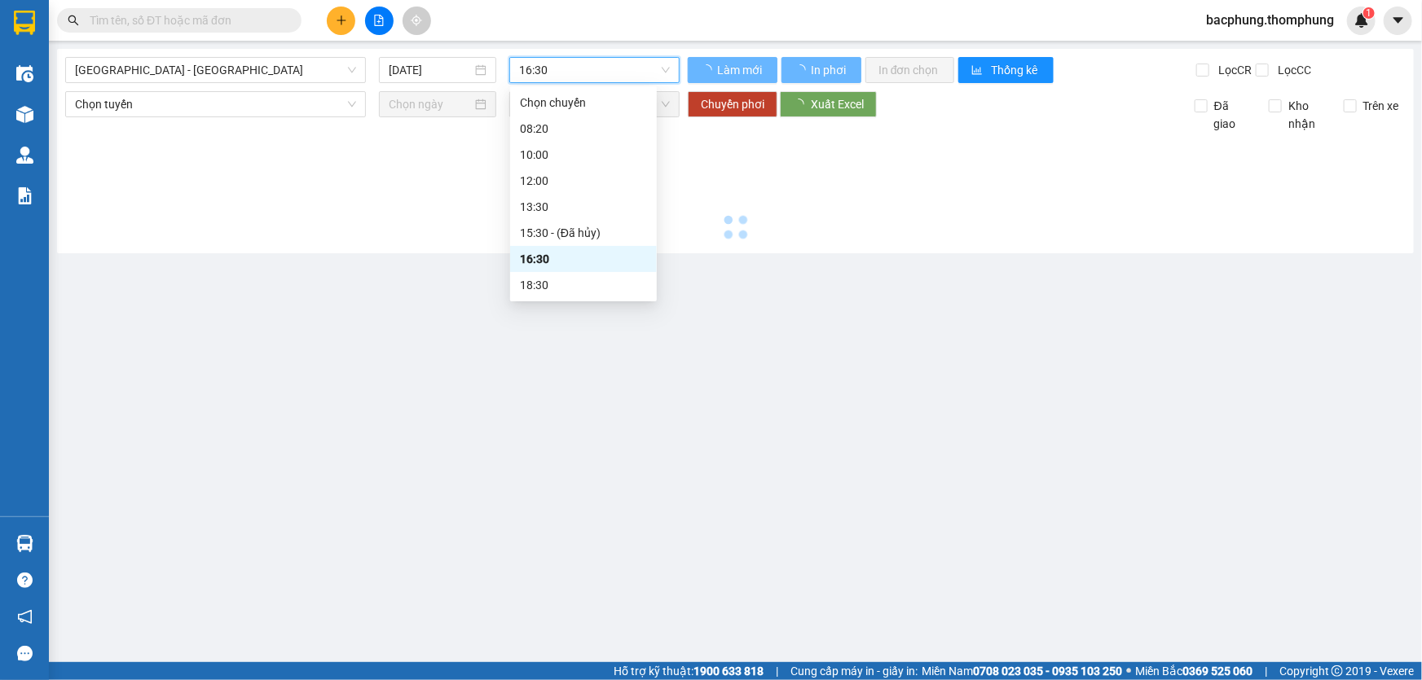 The image size is (1422, 680). I want to click on span: Làm mới, so click(741, 70).